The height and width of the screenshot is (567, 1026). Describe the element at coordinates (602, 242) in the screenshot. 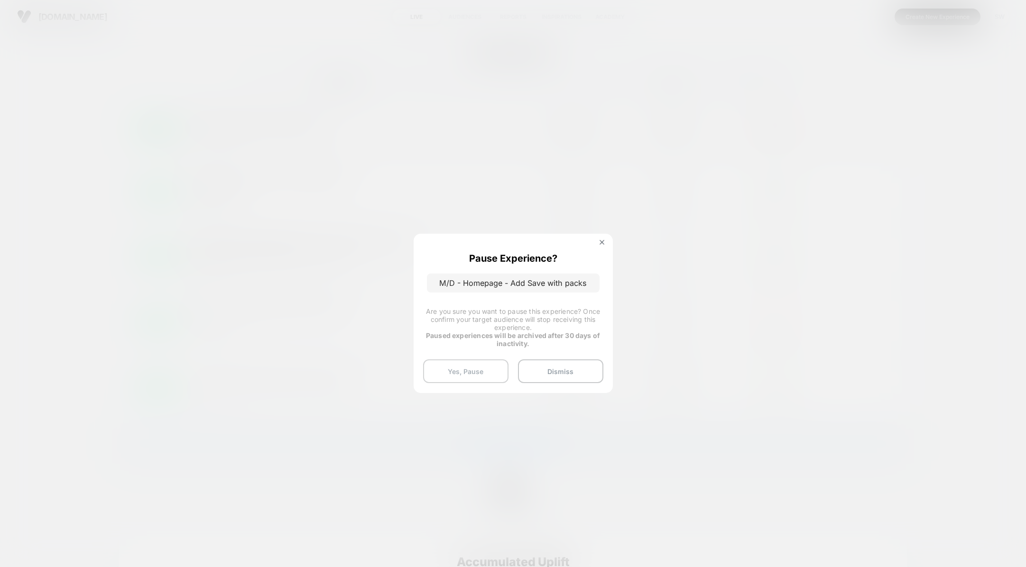

I see `img: close` at that location.